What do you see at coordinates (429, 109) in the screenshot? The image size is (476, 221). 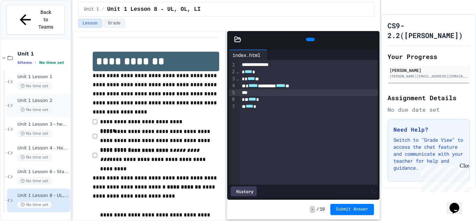 I see `div: No due date set` at bounding box center [429, 109].